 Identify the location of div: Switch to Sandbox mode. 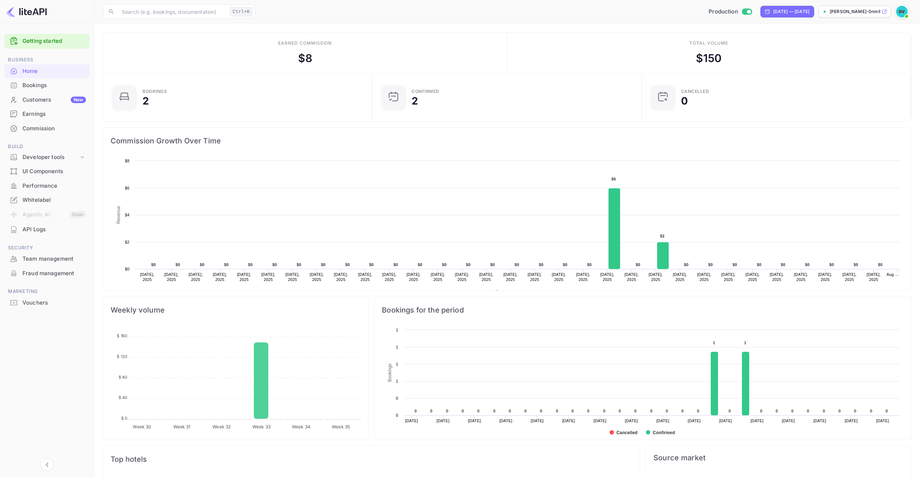
(730, 12).